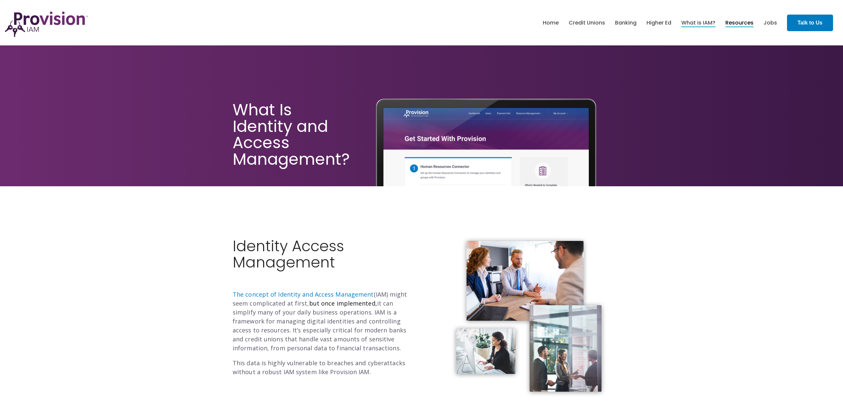  What do you see at coordinates (325, 368) in the screenshot?
I see `p: This data is highly vulnerable to breaches and cyberattacks without a robust IAM system like Prov...` at bounding box center [325, 368].